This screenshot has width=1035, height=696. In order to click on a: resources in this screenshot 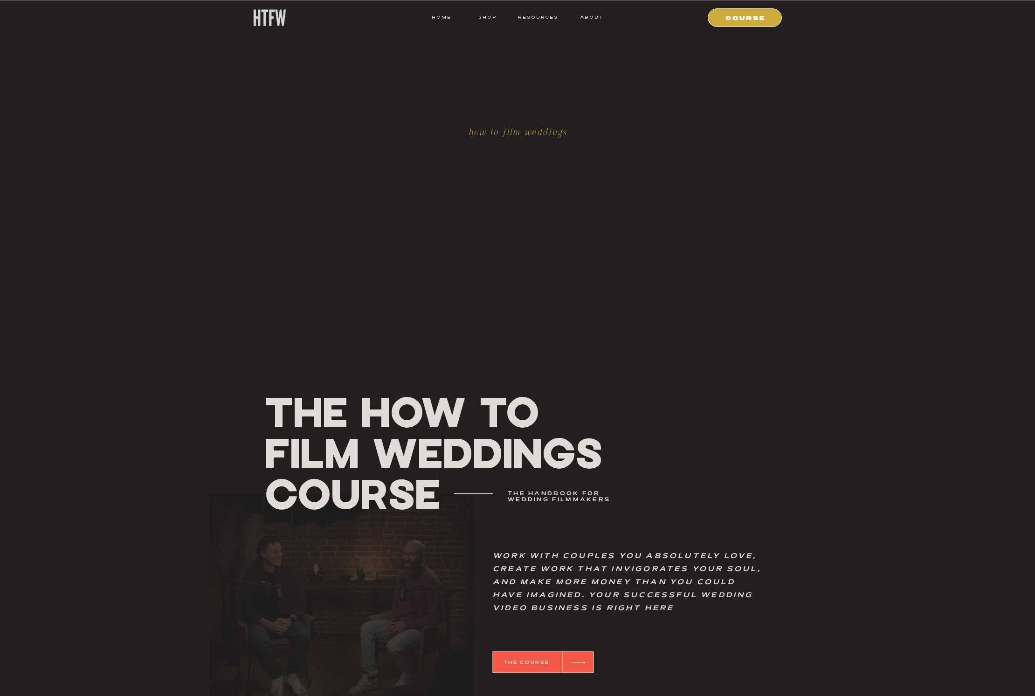, I will do `click(536, 17)`.